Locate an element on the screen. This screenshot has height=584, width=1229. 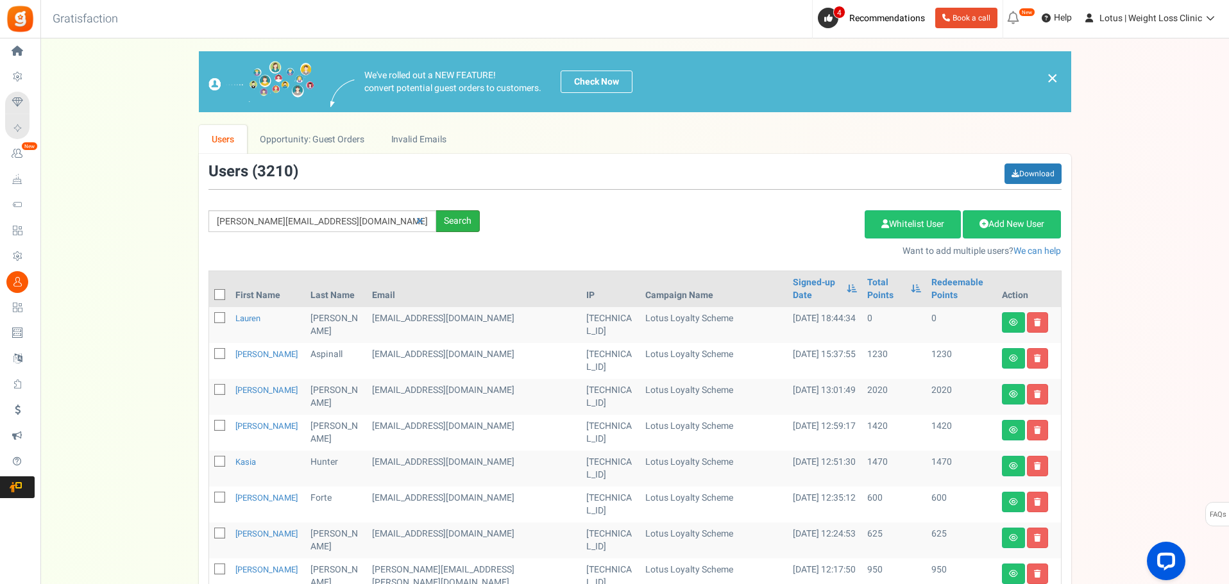
td: 0 is located at coordinates (960, 325).